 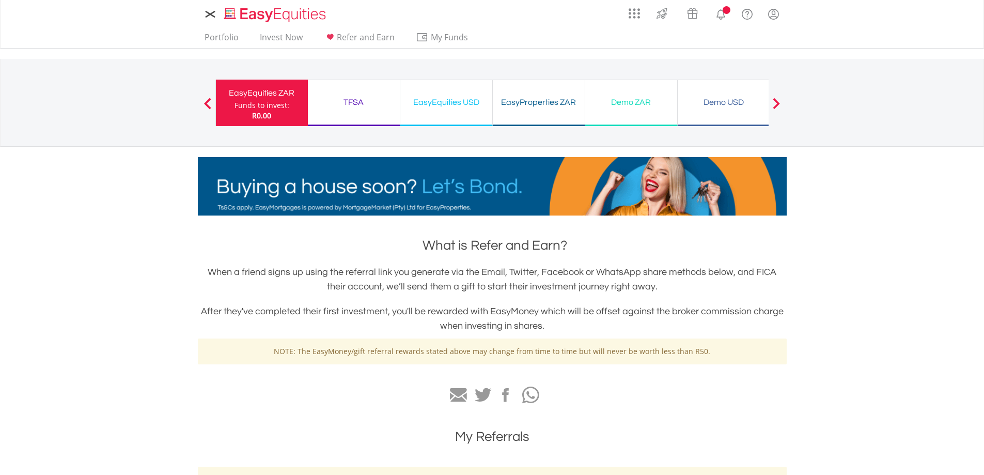 What do you see at coordinates (692, 12) in the screenshot?
I see `a: Vouchers` at bounding box center [692, 12].